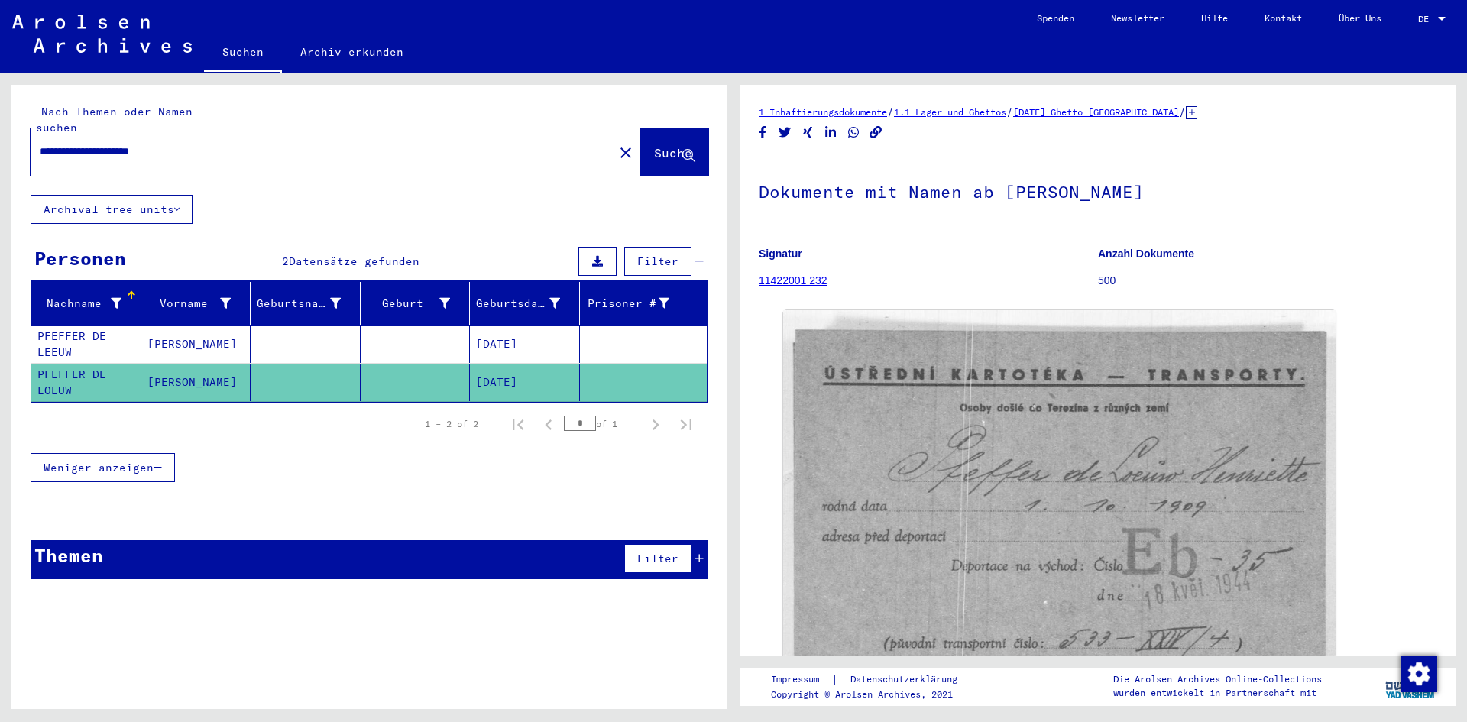 This screenshot has height=722, width=1467. I want to click on p: 500, so click(1267, 280).